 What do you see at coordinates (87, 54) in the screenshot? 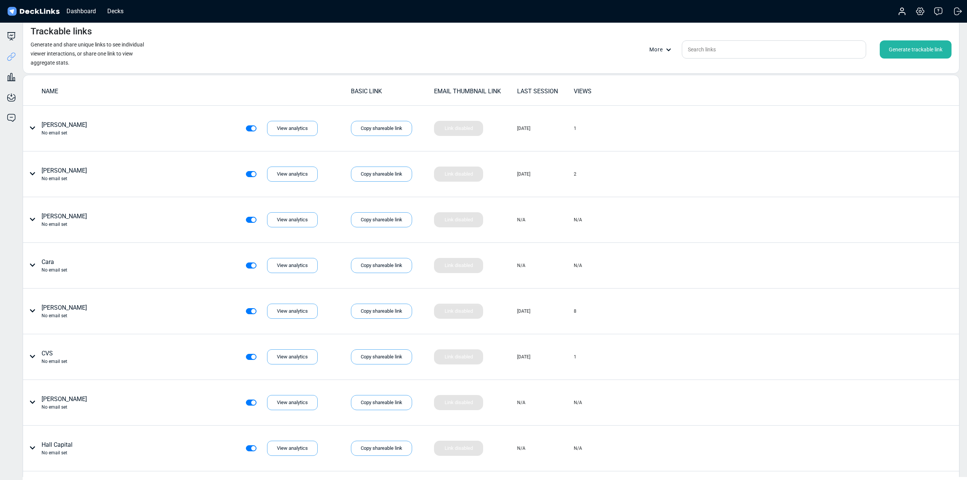
I see `small: Generate and share unique links to see individual viewer interactions, or share one link to view ...` at bounding box center [87, 54].